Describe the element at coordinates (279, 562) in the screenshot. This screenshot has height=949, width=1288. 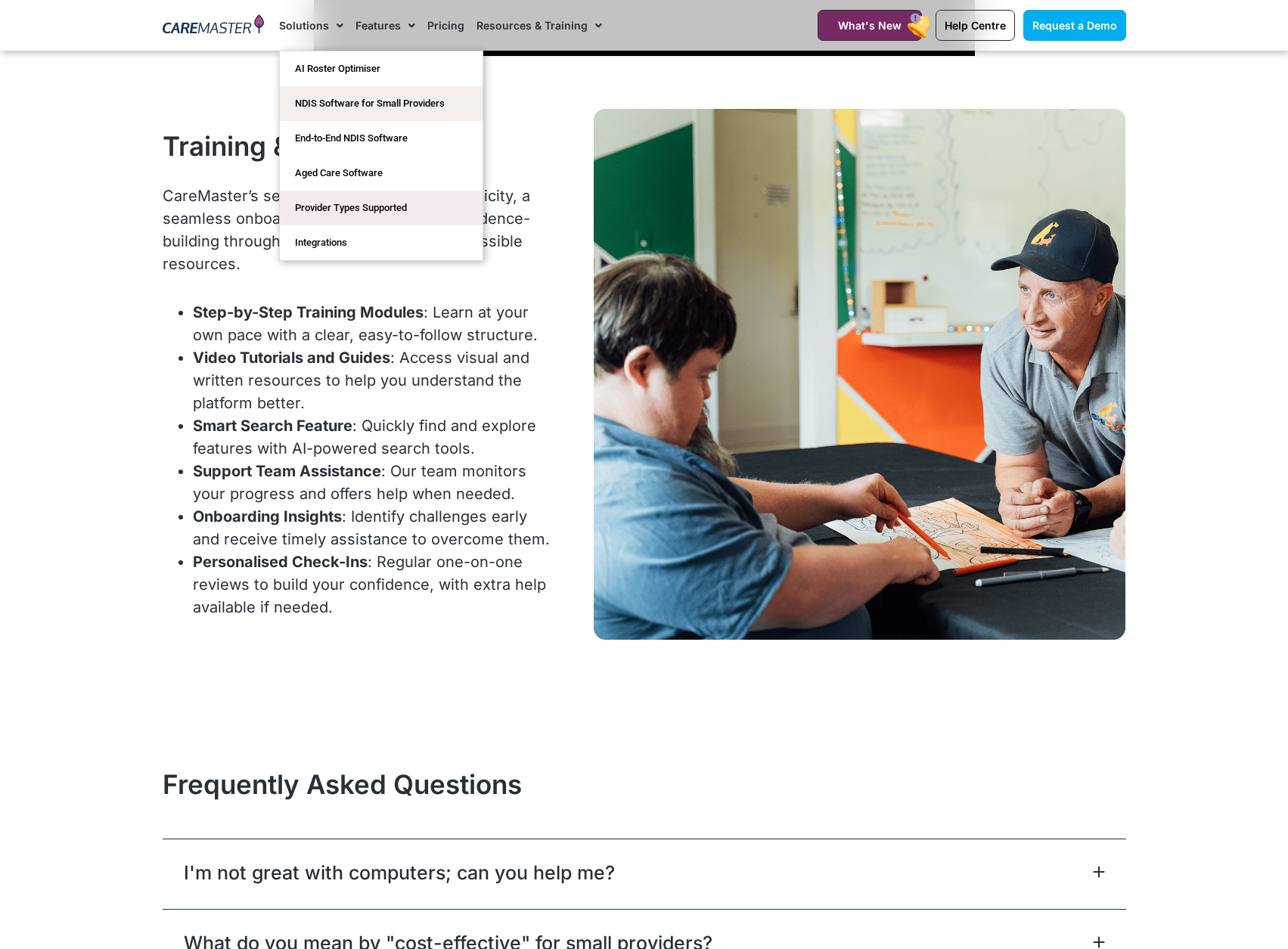
I see `strong: Personalised Check-Ins` at that location.